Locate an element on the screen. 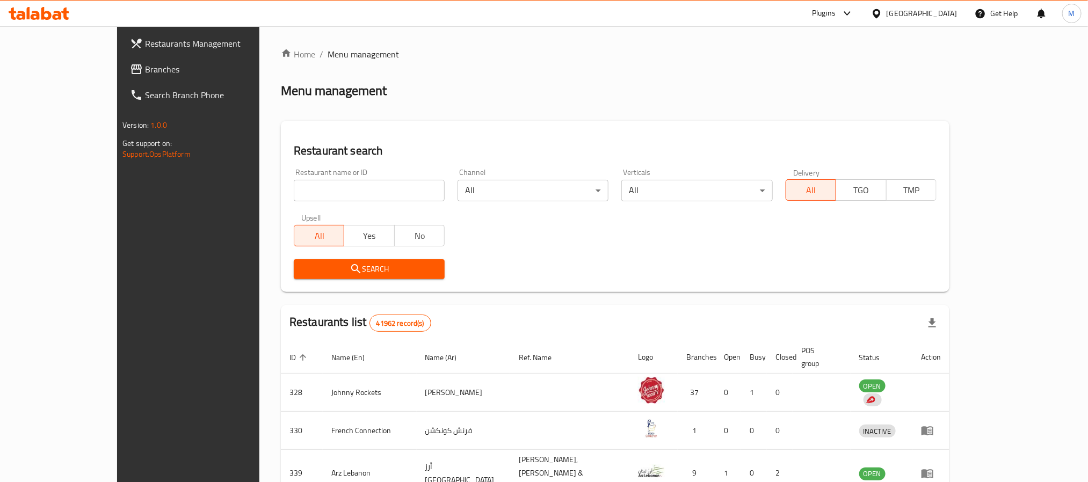  span: ID is located at coordinates (300, 358).